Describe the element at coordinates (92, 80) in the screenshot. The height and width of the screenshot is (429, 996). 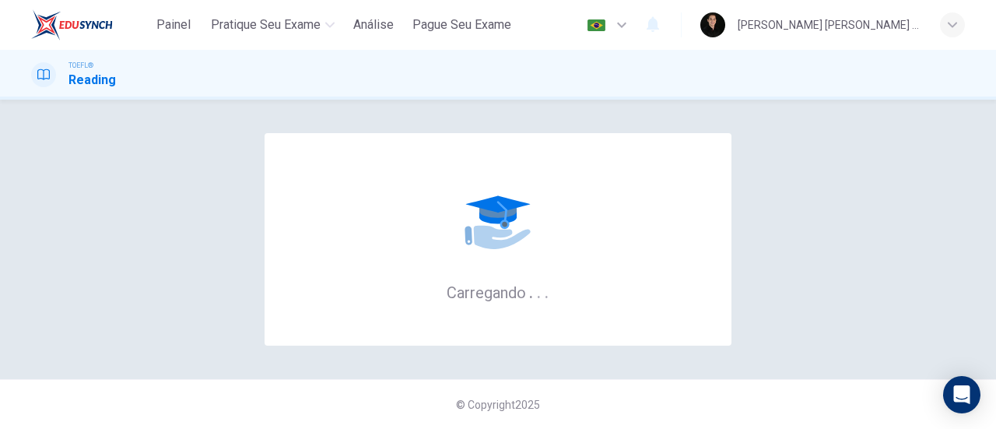
I see `h1: Reading` at that location.